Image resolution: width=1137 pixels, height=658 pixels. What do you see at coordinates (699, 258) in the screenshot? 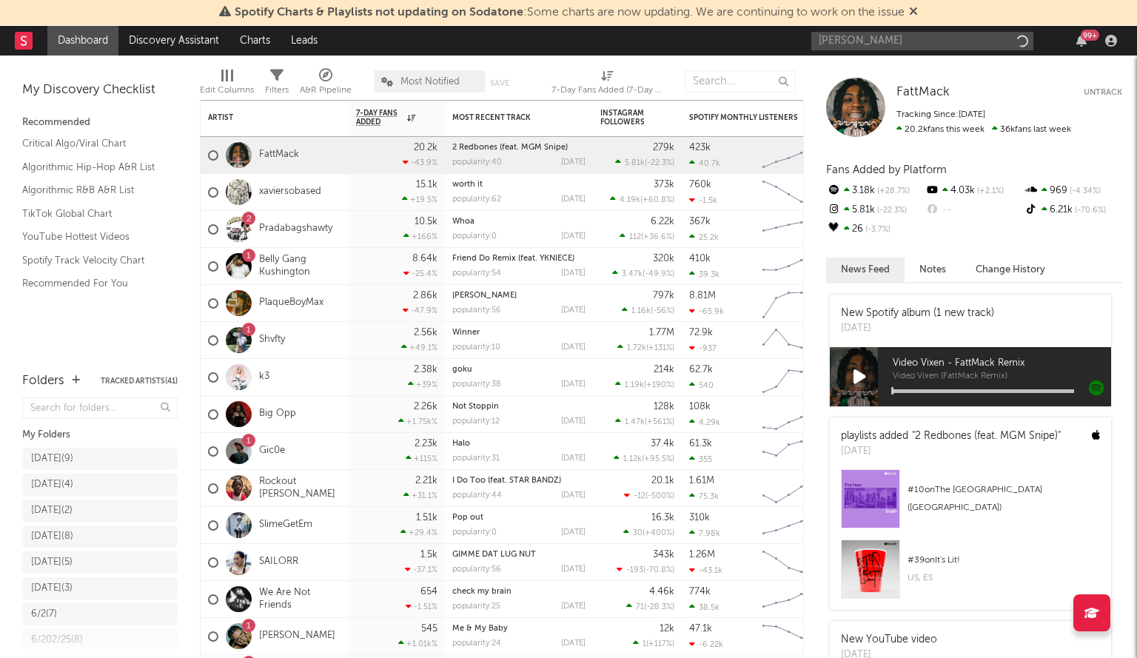
I see `div: 410k` at bounding box center [699, 258].